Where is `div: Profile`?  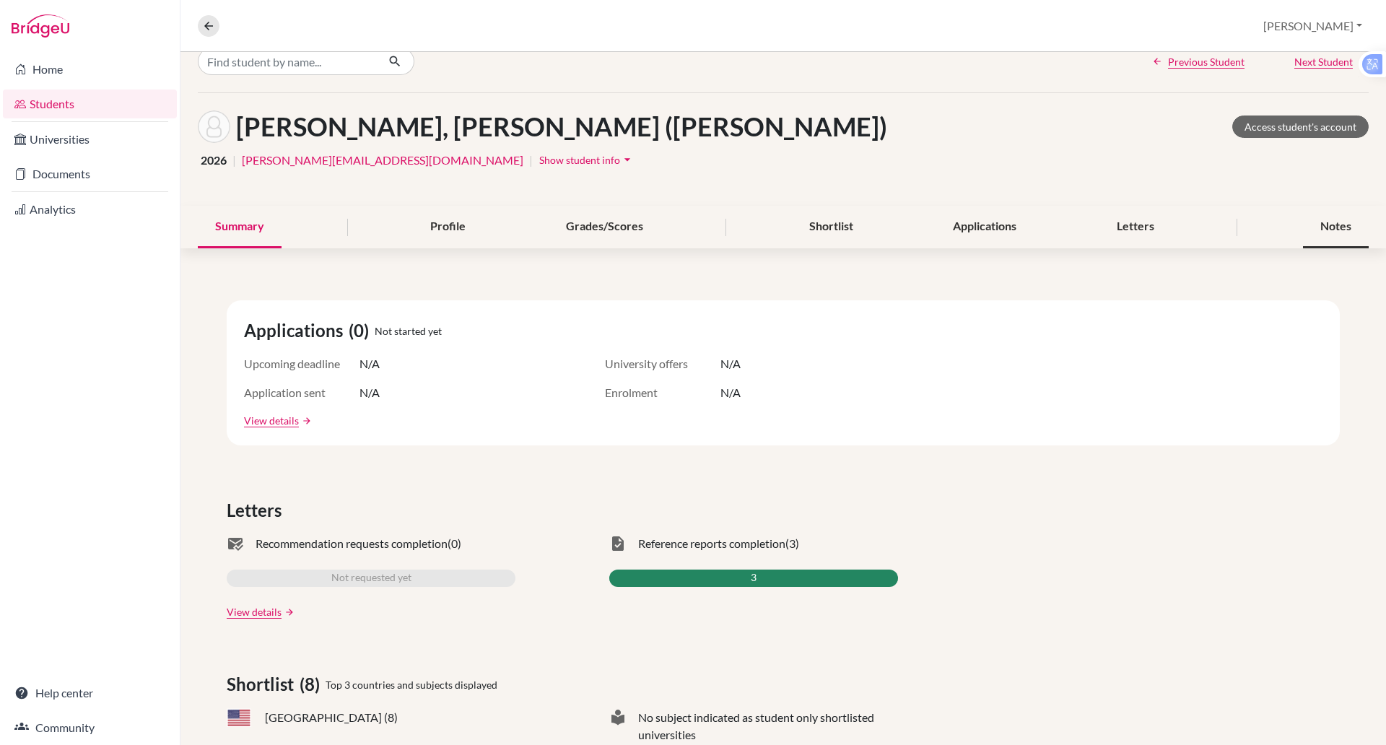 div: Profile is located at coordinates (448, 227).